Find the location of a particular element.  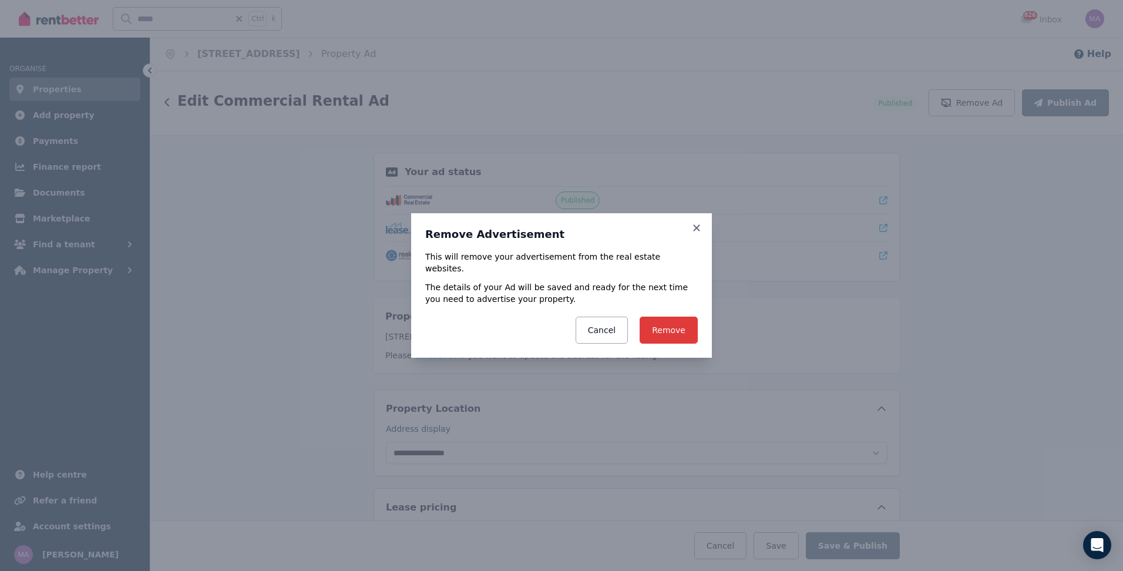

div: Open Intercom Messenger is located at coordinates (1097, 545).